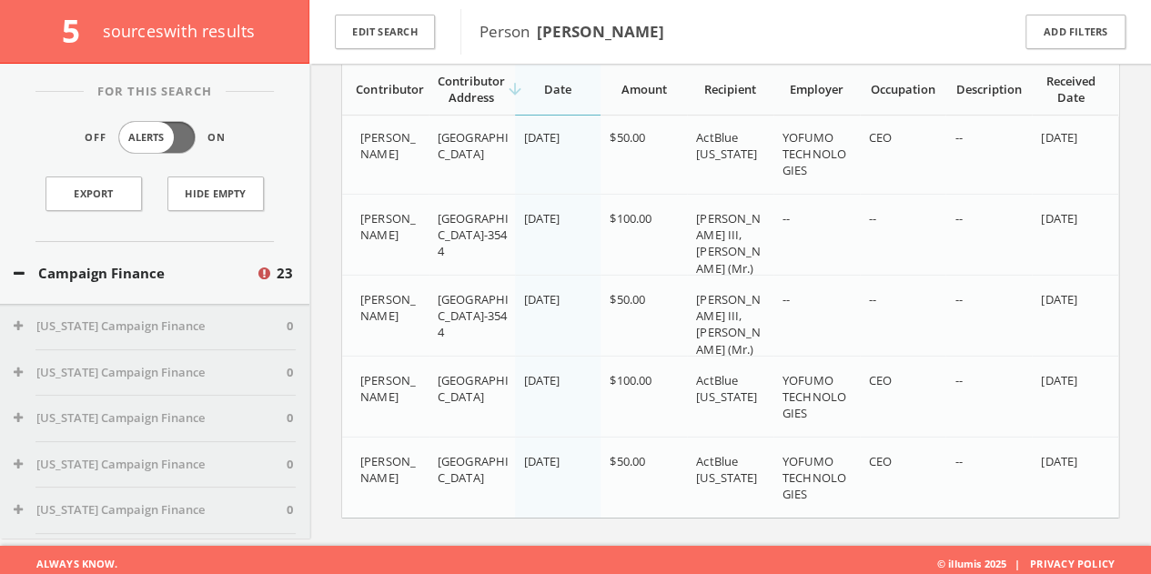 Image resolution: width=1151 pixels, height=574 pixels. I want to click on i: arrow_downward, so click(515, 89).